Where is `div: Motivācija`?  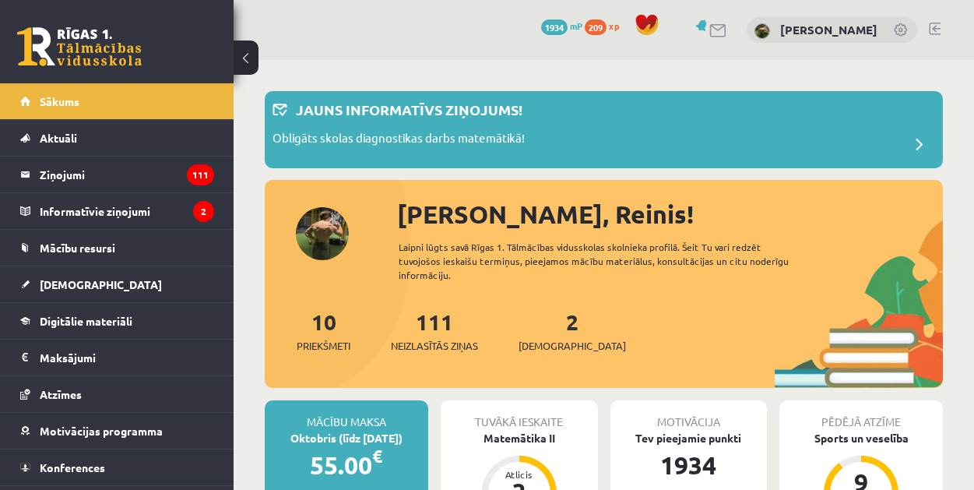
div: Motivācija is located at coordinates (689, 415).